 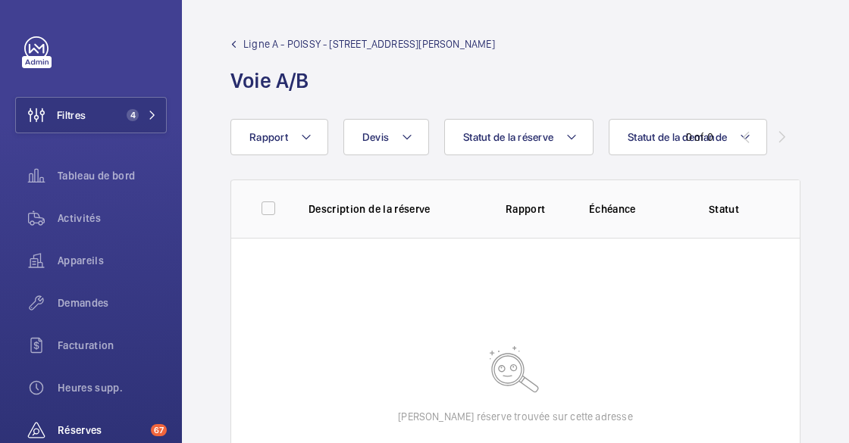 I want to click on span: 4, so click(x=133, y=115).